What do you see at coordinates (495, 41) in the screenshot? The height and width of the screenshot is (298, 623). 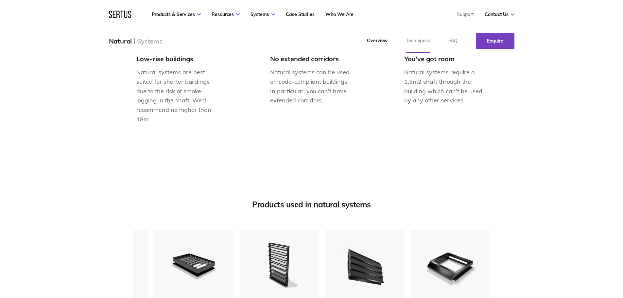 I see `a: Enquire` at bounding box center [495, 41].